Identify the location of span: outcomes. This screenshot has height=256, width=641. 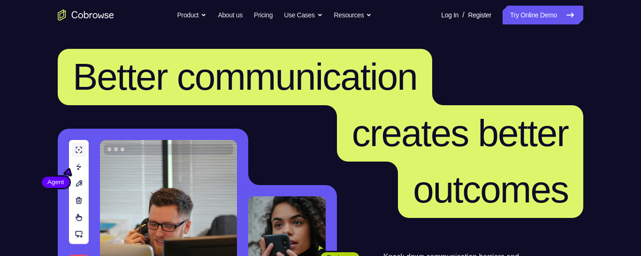
(490, 189).